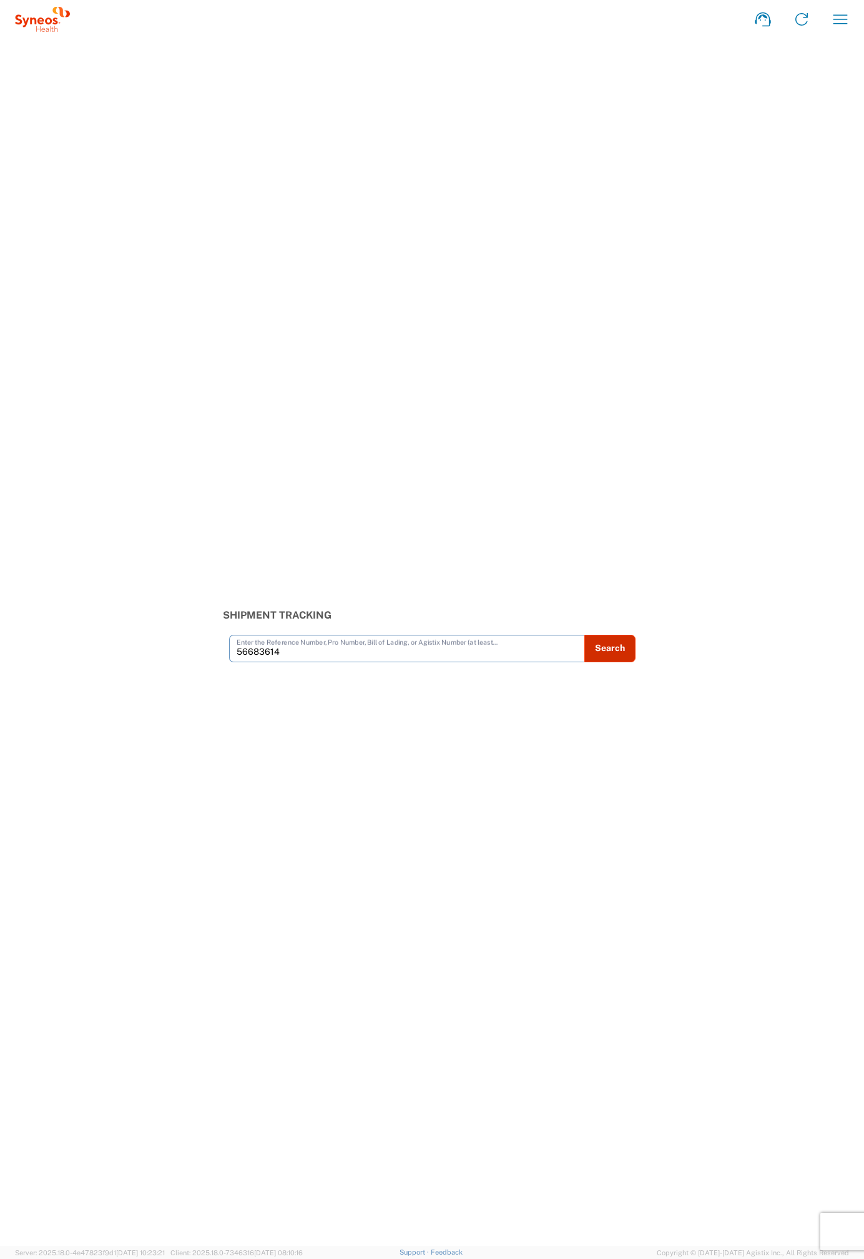 This screenshot has width=864, height=1259. I want to click on a: Support, so click(415, 1252).